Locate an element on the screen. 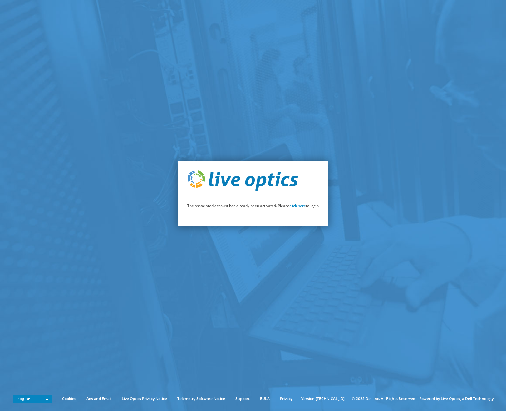  img: live_optics_svg.svg is located at coordinates (243, 181).